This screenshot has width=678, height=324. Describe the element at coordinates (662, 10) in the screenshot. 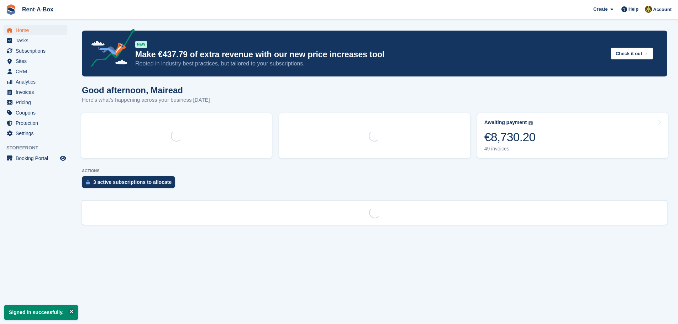

I see `span: Account` at that location.